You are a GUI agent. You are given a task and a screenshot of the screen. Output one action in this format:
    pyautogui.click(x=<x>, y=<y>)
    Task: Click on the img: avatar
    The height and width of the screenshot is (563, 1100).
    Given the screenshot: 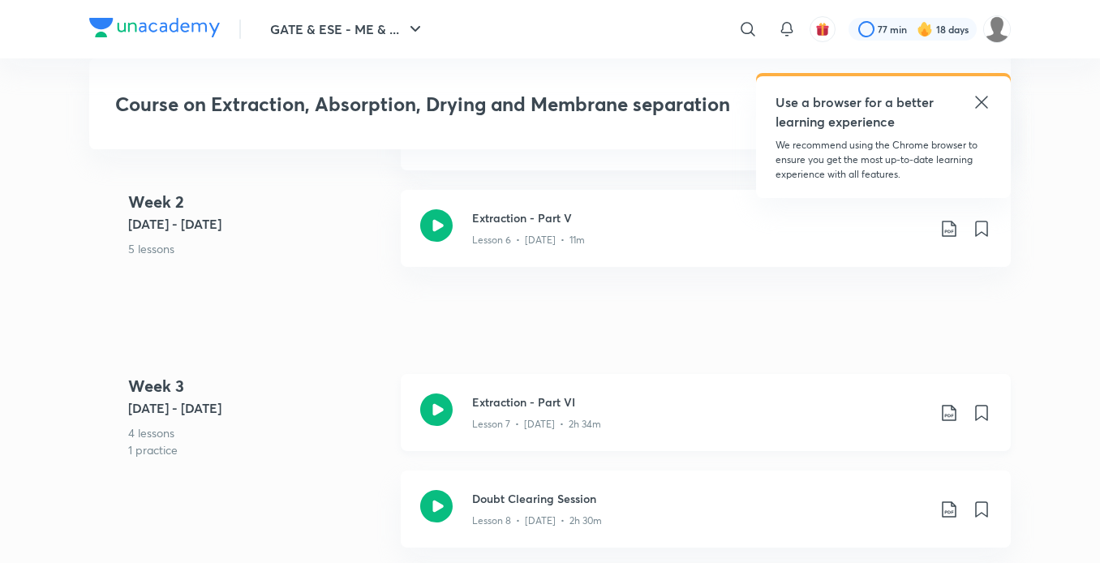 What is the action you would take?
    pyautogui.click(x=822, y=29)
    